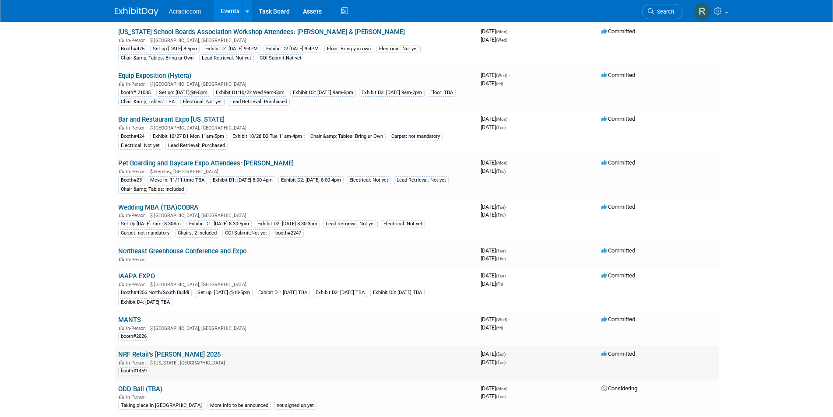 Image resolution: width=833 pixels, height=417 pixels. I want to click on a: IAAPA EXPO, so click(137, 276).